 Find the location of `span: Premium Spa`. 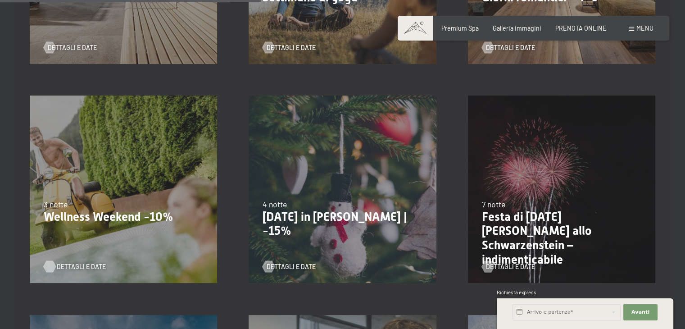

span: Premium Spa is located at coordinates (460, 28).